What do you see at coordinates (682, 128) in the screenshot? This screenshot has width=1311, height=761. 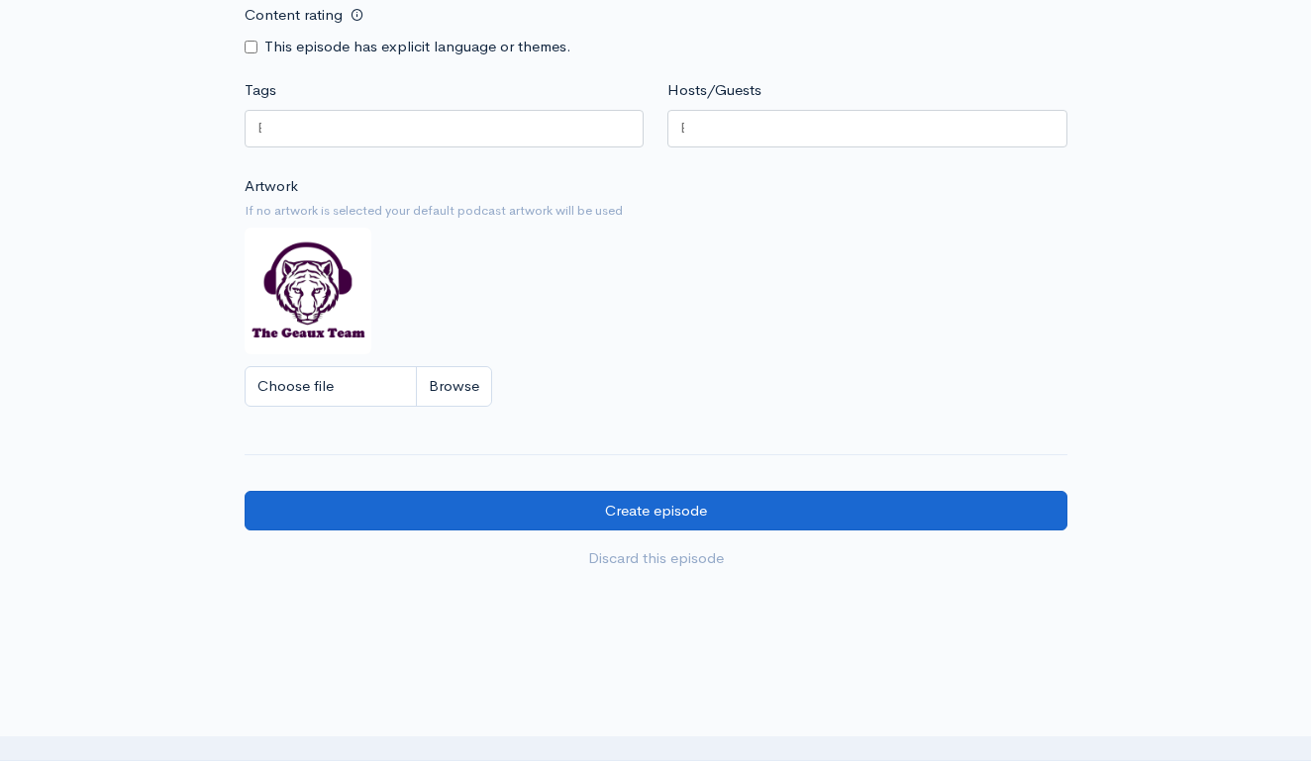 I see `input: Enter the names of the people that appeared on this episode` at bounding box center [682, 128].